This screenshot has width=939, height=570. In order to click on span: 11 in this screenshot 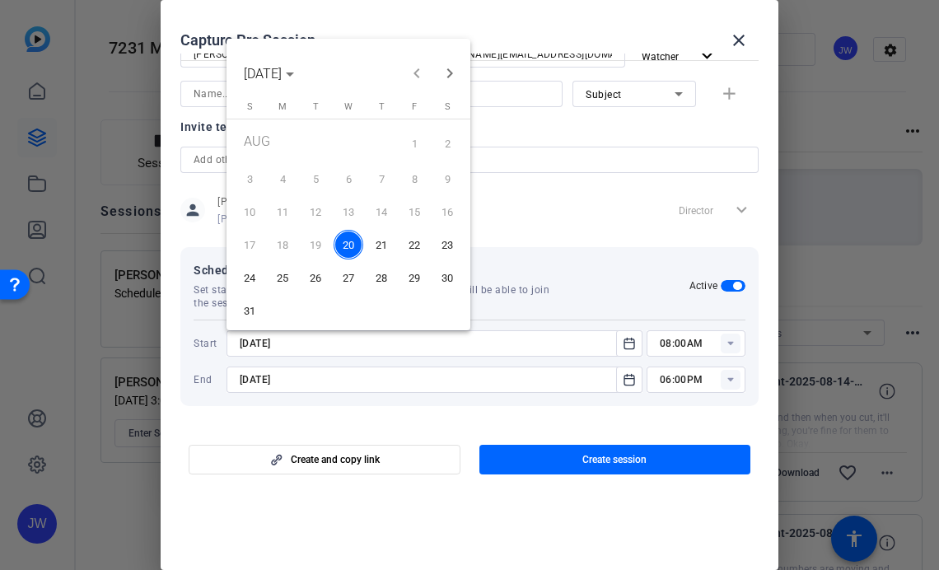, I will do `click(283, 212)`.